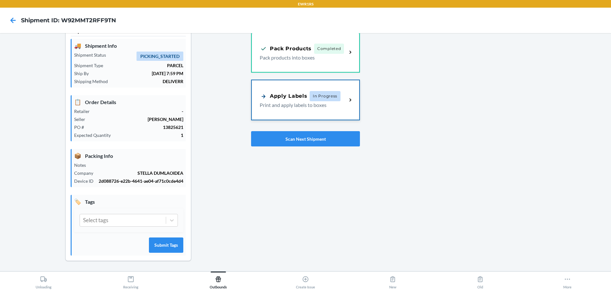 The width and height of the screenshot is (611, 290). I want to click on h4: Shipment ID: W92MMT2RFF9TN, so click(68, 20).